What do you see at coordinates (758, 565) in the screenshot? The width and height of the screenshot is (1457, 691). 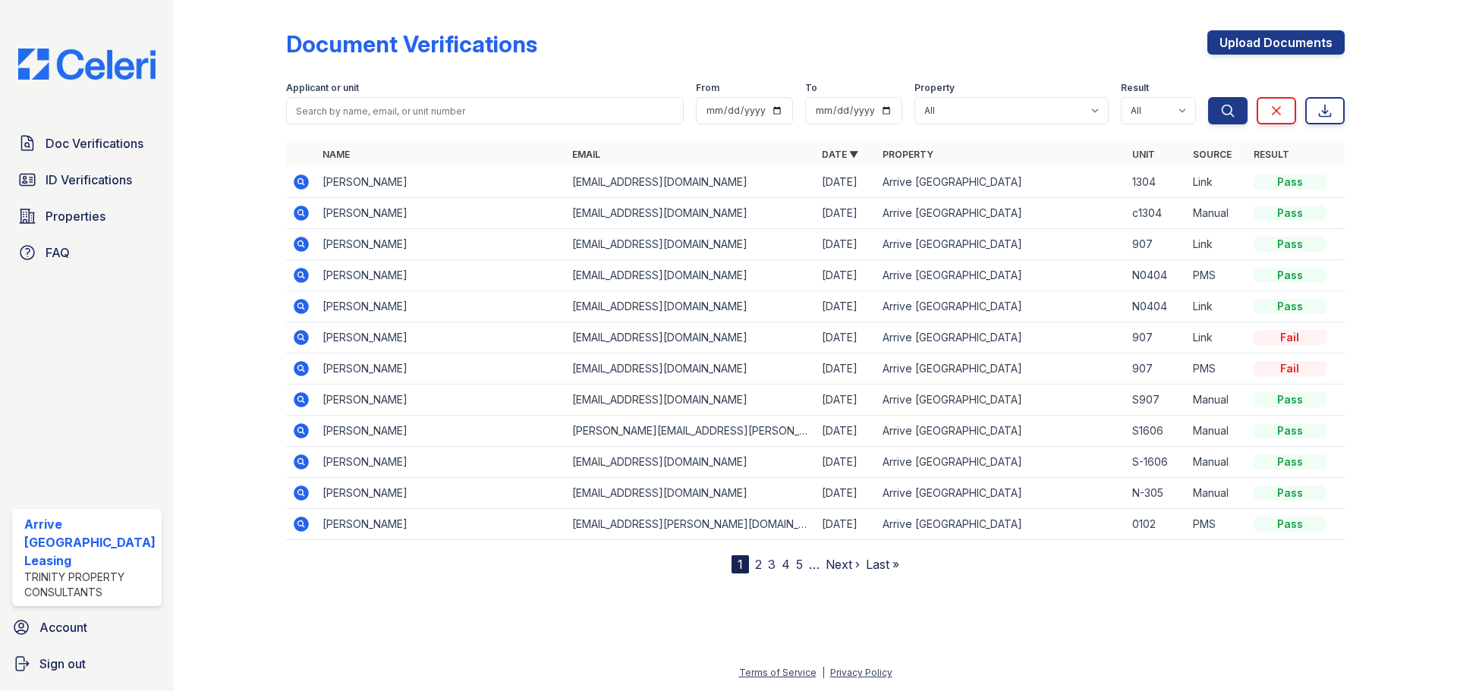 I see `a: 2` at bounding box center [758, 565].